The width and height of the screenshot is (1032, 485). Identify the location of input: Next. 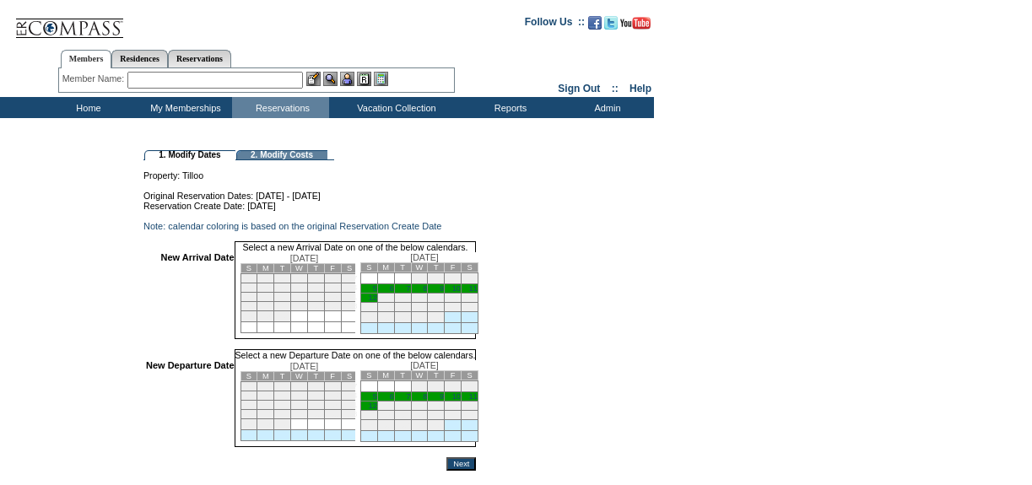
(461, 464).